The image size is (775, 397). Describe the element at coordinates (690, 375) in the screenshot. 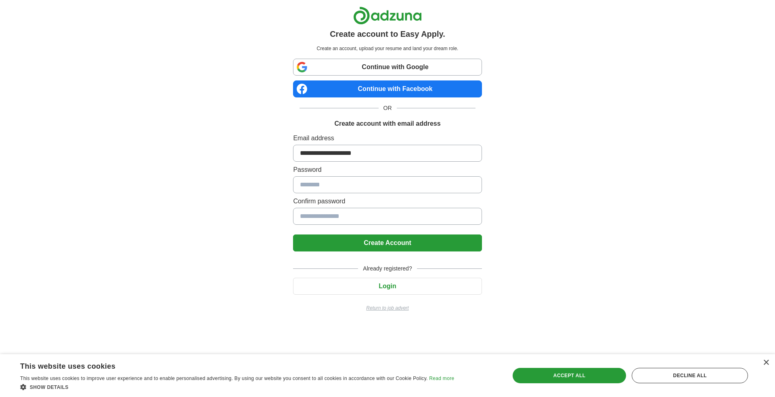

I see `div: Decline all` at that location.